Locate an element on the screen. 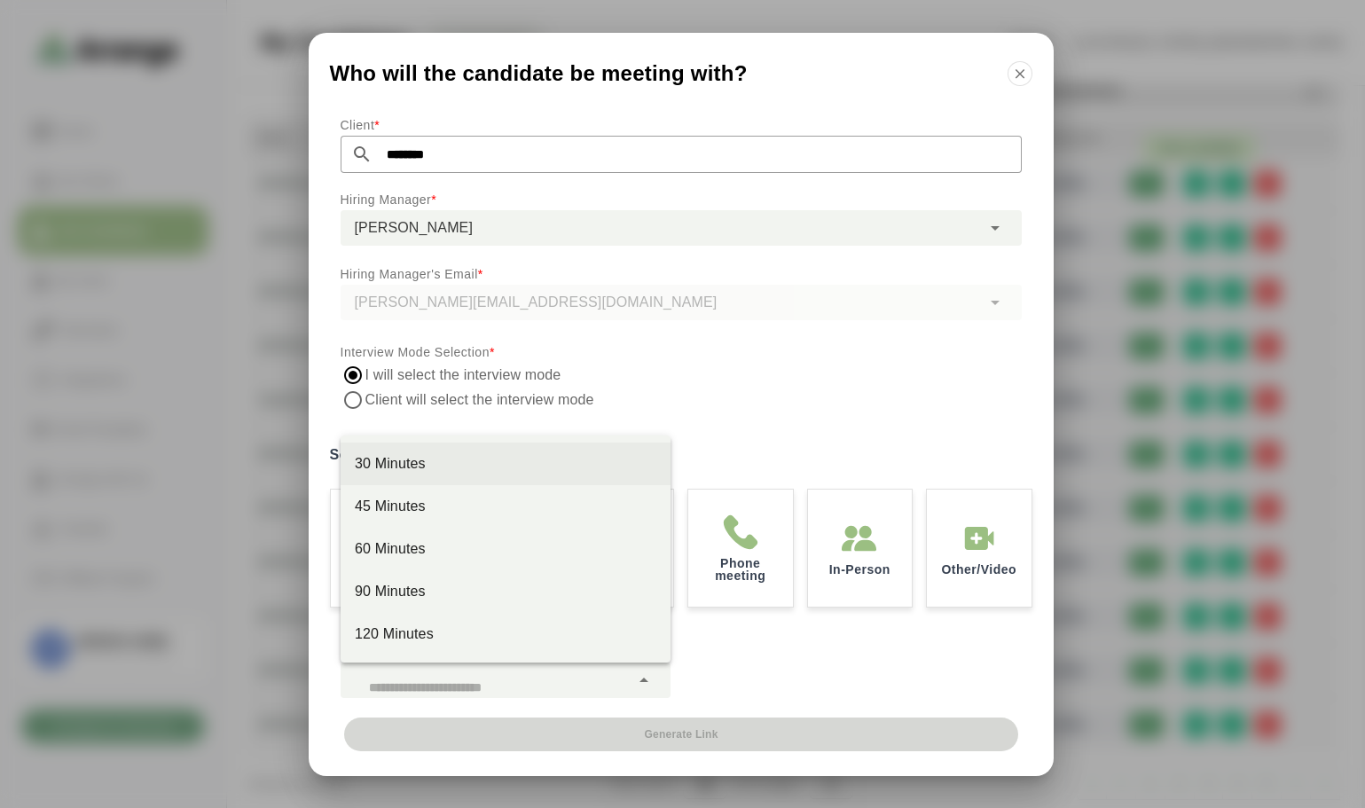 This screenshot has width=1365, height=808. div: 60 Minutes is located at coordinates (506, 549).